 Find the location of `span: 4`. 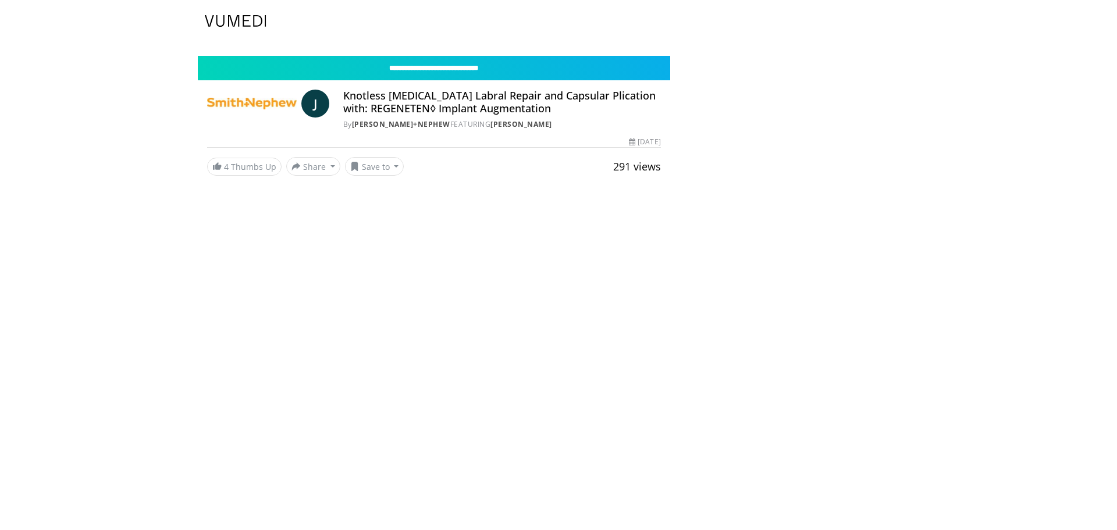

span: 4 is located at coordinates (226, 166).